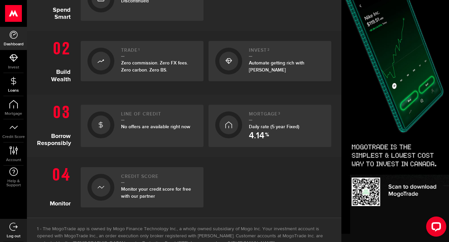  What do you see at coordinates (142, 61) in the screenshot?
I see `a: Trade1Zero commission. Zero FX fees. Zero carbon. Zero BS.` at bounding box center [142, 61].